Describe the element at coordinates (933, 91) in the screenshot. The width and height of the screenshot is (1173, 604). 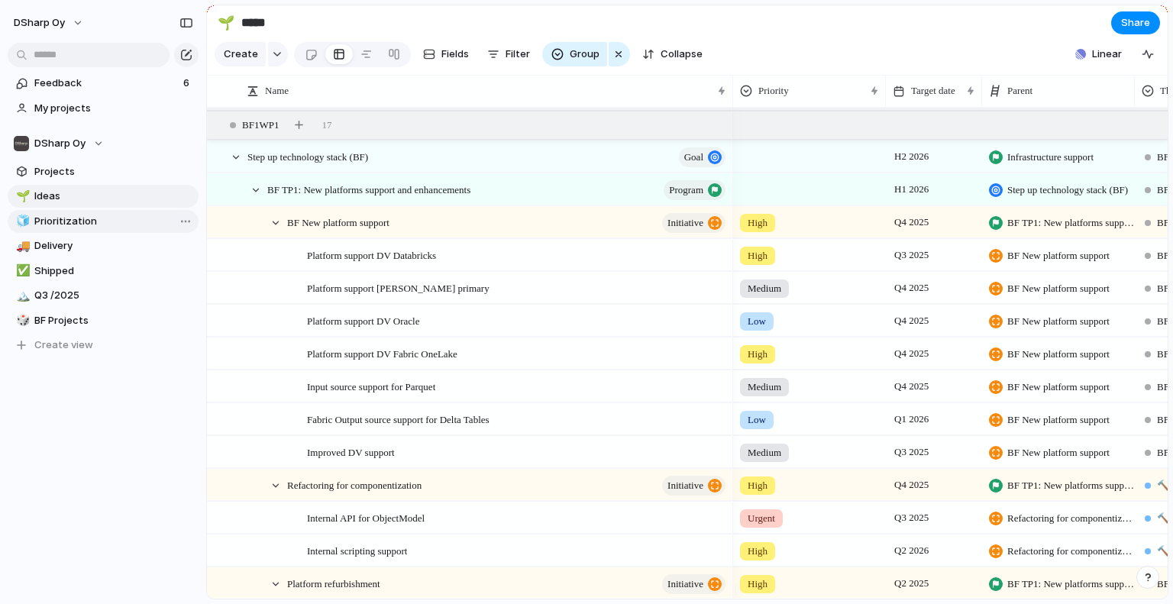
I see `span: Target date` at that location.